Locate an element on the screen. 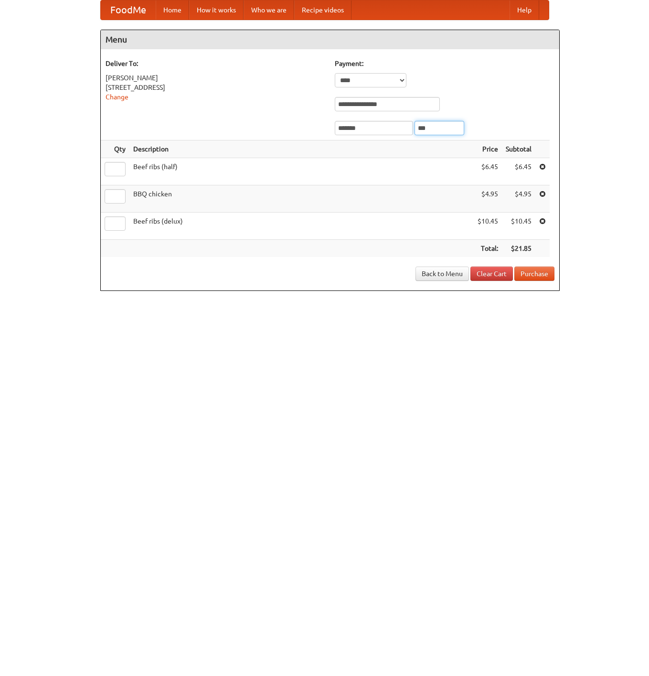 The image size is (649, 676). td: BBQ chicken is located at coordinates (302, 199).